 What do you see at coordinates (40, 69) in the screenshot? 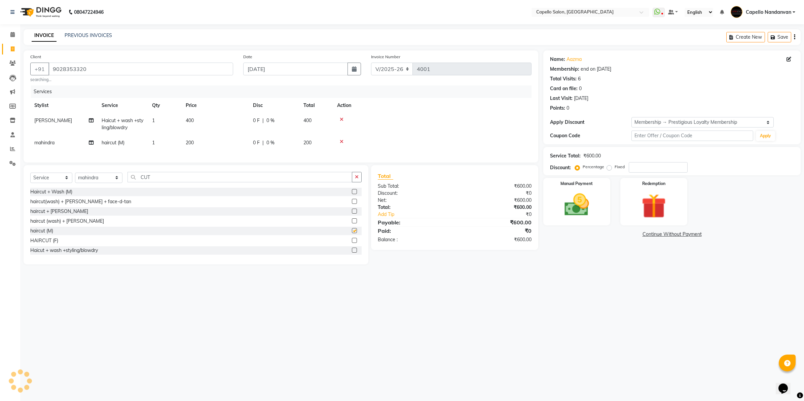
I see `button: +91` at bounding box center [40, 69].